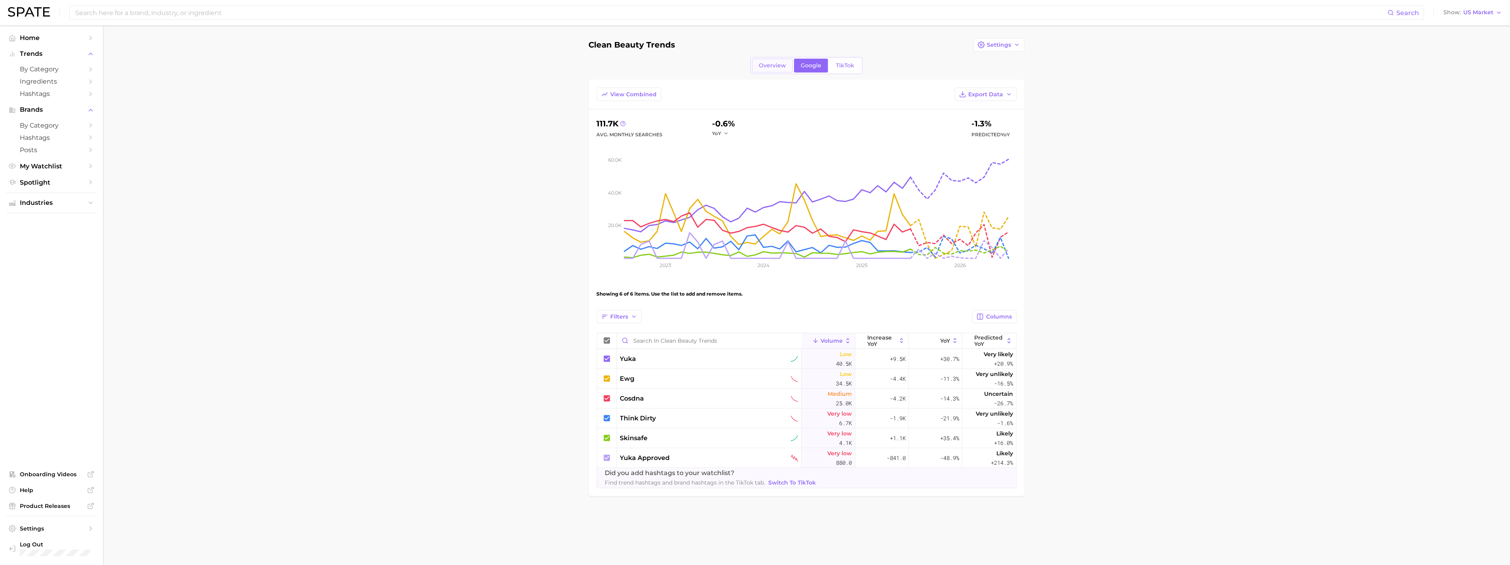 The width and height of the screenshot is (1510, 565). I want to click on button: yukasustained riserLow40.5k+9.5k+30.7%Very likely+20.9%, so click(807, 359).